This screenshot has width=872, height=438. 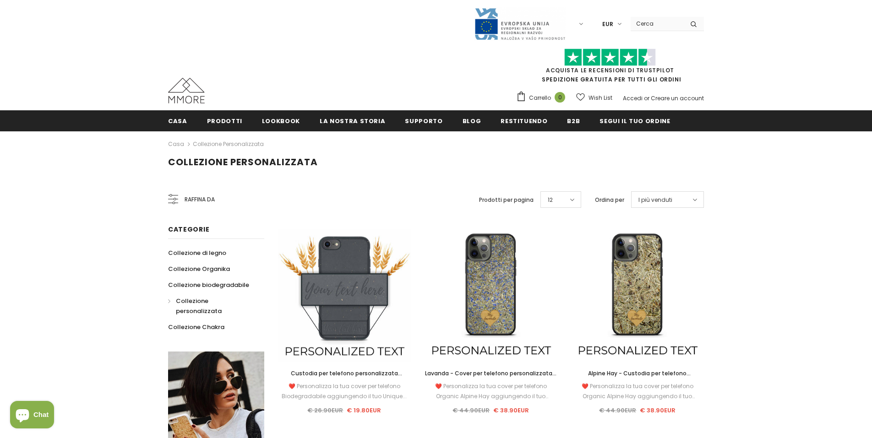 I want to click on span: 0, so click(x=560, y=97).